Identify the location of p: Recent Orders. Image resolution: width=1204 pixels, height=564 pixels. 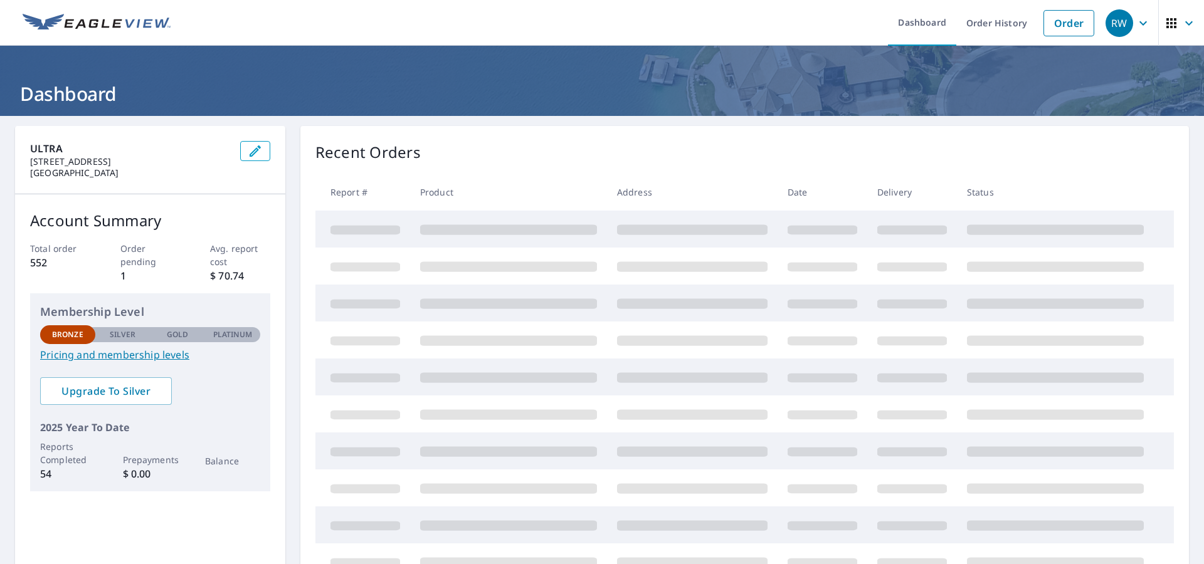
(368, 152).